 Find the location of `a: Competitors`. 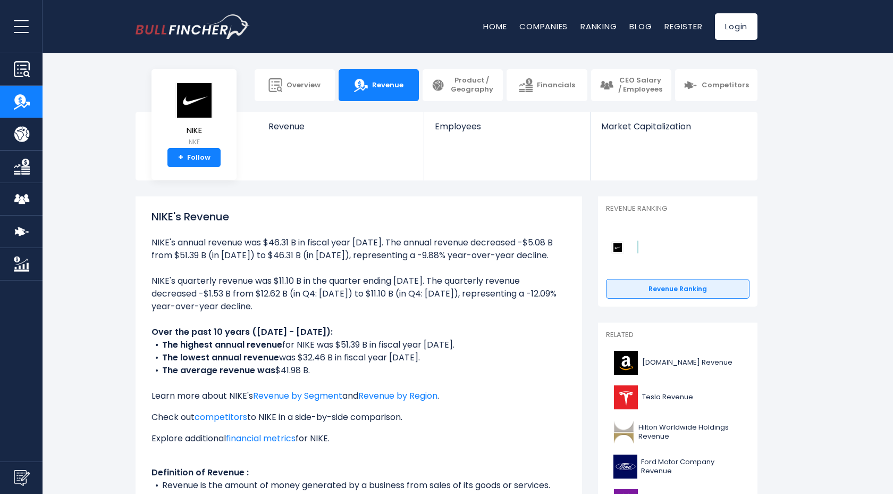

a: Competitors is located at coordinates (716, 85).